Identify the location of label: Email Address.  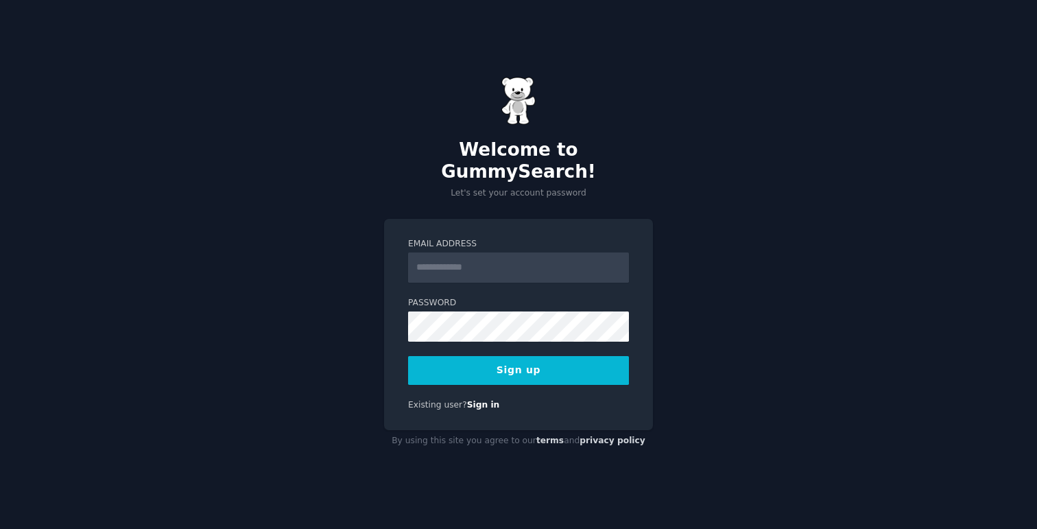
(519, 244).